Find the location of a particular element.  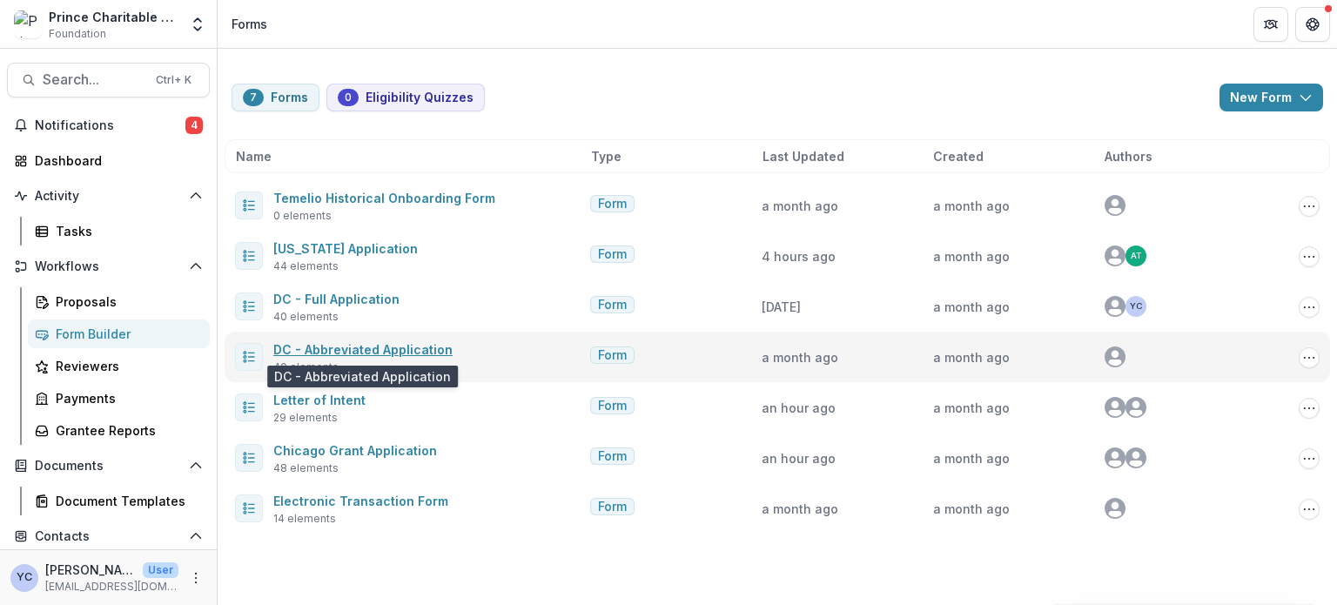

button: New Form is located at coordinates (1271, 97).